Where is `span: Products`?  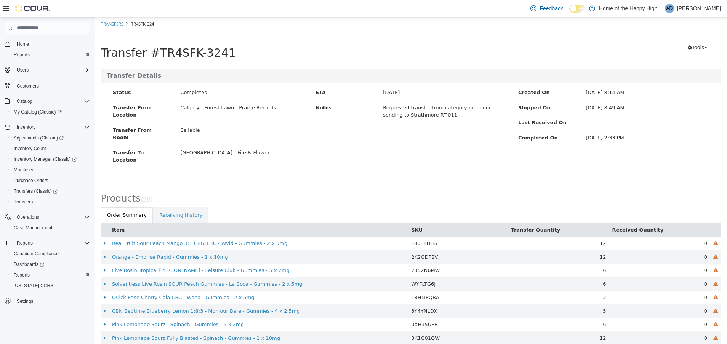
span: Products is located at coordinates (26, 181).